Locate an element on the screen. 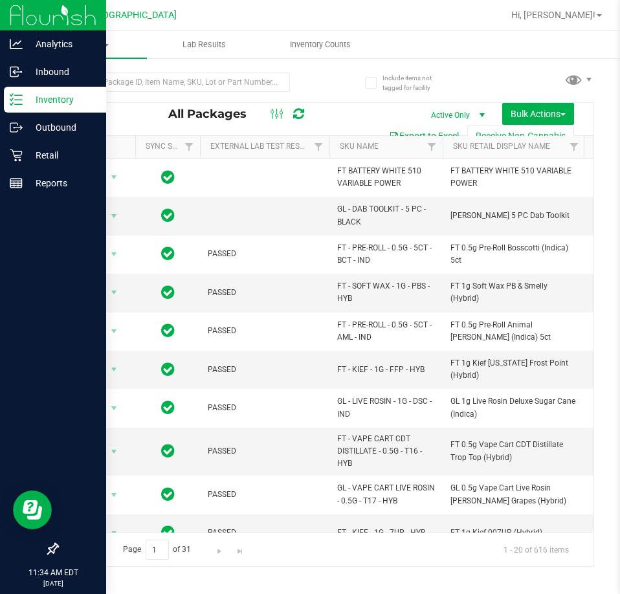  span: FT 1g Soft Wax PB & Smelly (Hybrid) is located at coordinates (514, 293).